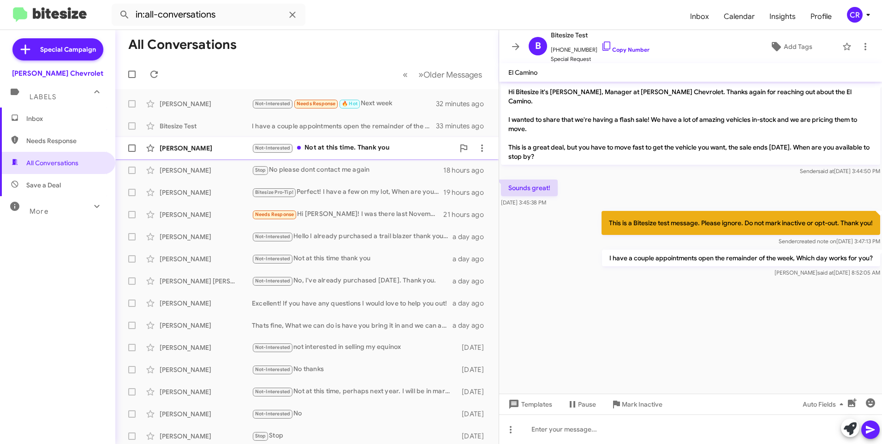 This screenshot has height=444, width=882. I want to click on a: Inbox, so click(699, 17).